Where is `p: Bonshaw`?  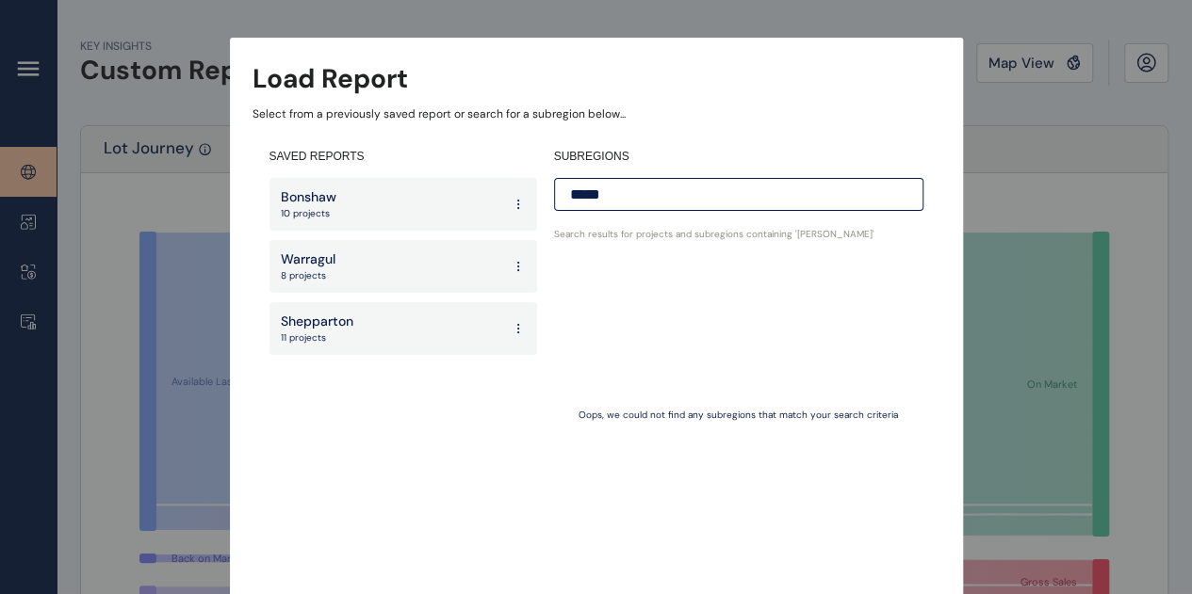
p: Bonshaw is located at coordinates (308, 198).